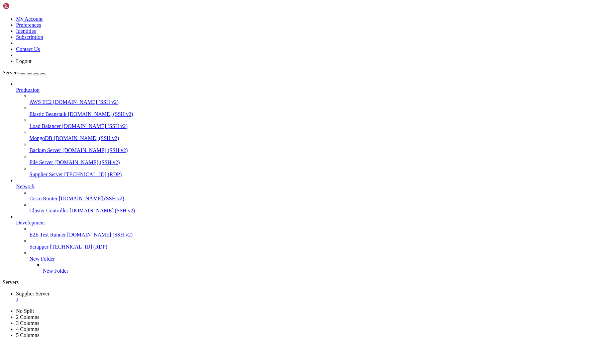 This screenshot has height=340, width=602. What do you see at coordinates (41, 138) in the screenshot?
I see `span: MongoDB` at bounding box center [41, 138].